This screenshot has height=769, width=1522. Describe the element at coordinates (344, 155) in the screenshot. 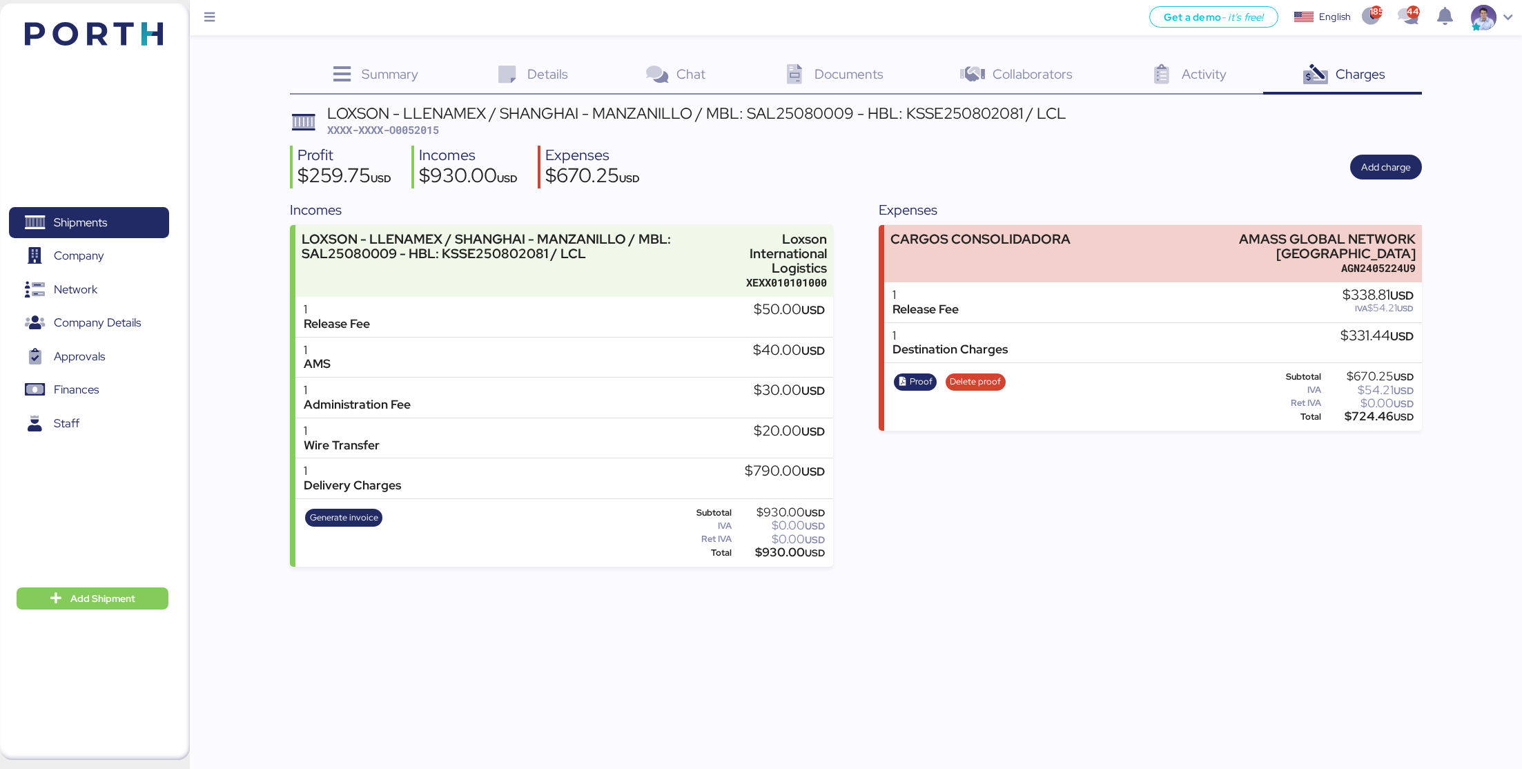

I see `div: Profit` at that location.